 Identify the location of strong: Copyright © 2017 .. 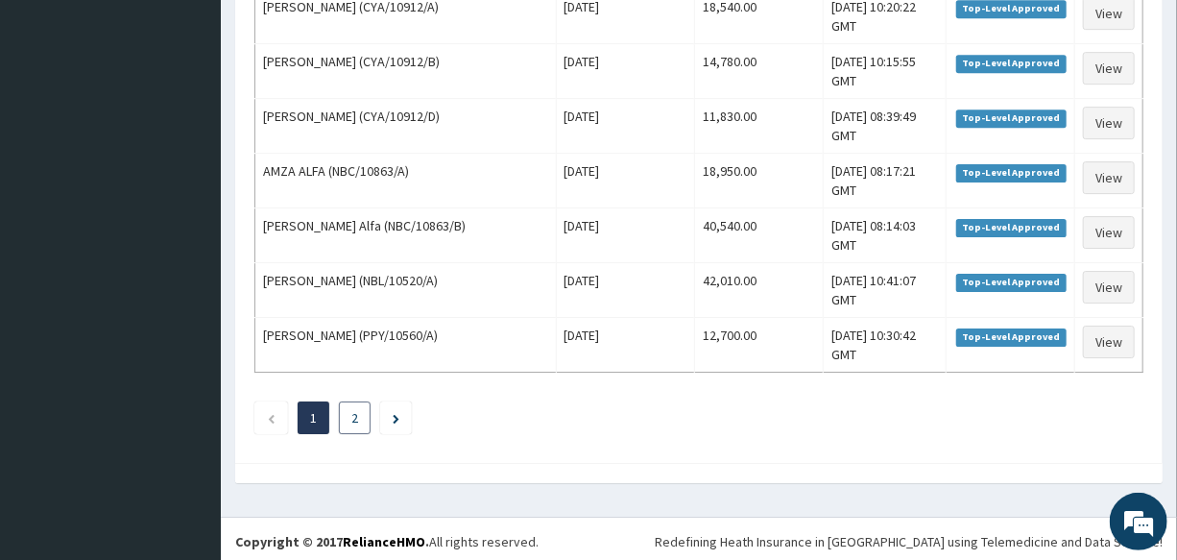
(332, 542).